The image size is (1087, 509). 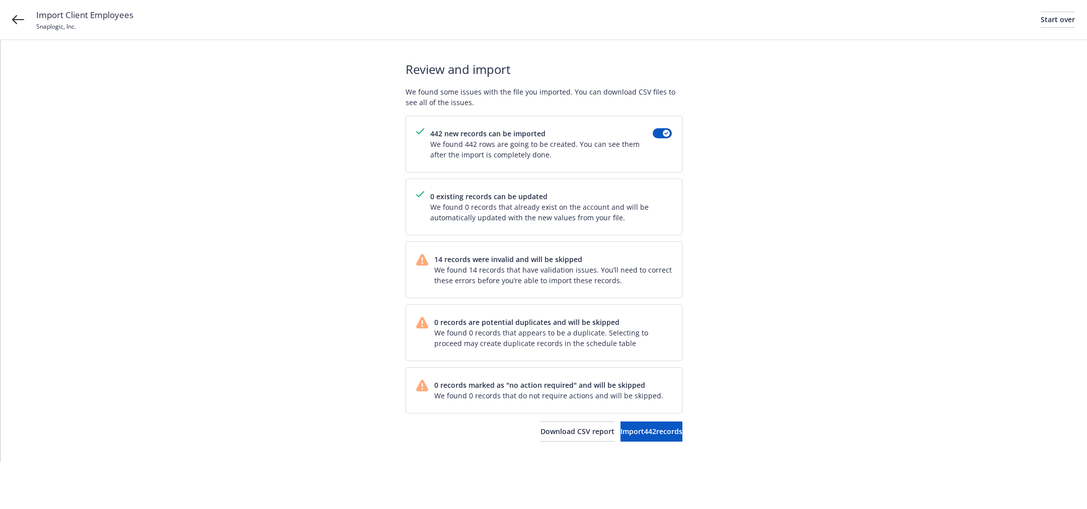 What do you see at coordinates (577, 432) in the screenshot?
I see `button: Download CSV report` at bounding box center [577, 432].